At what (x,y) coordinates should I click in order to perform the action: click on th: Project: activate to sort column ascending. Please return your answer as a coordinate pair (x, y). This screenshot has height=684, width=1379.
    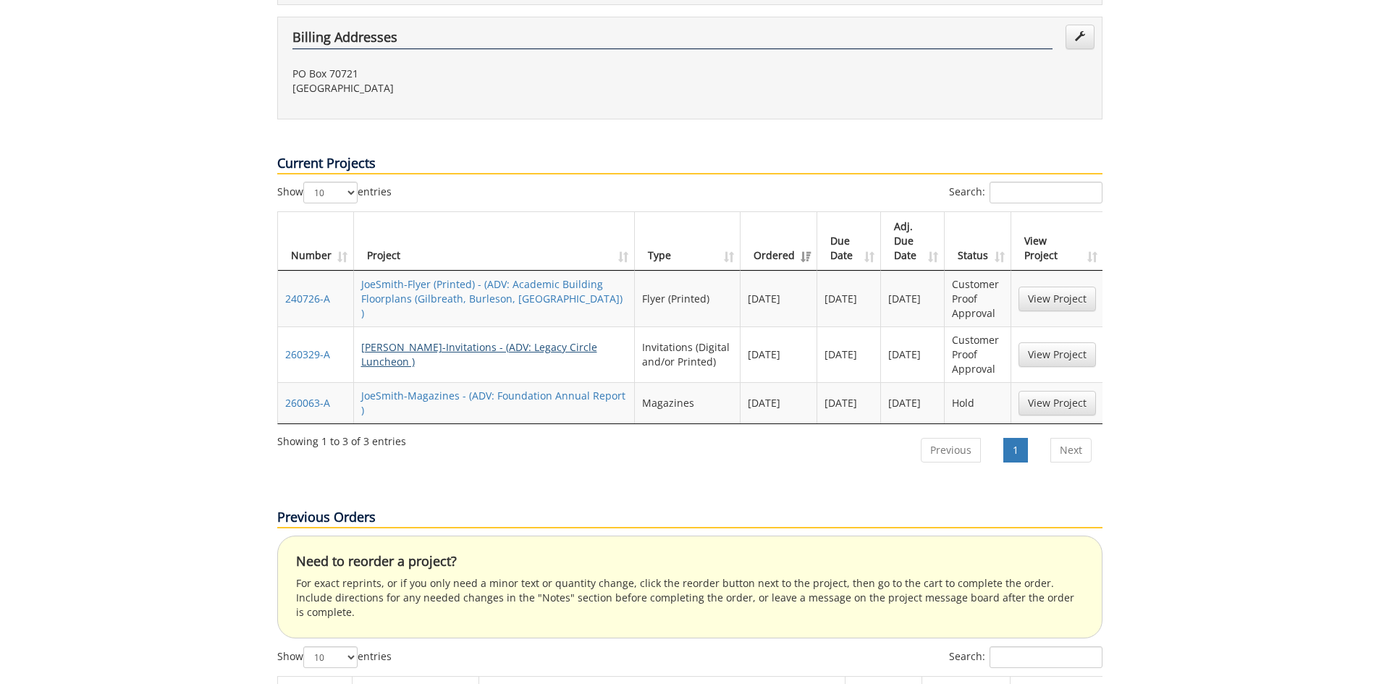
    Looking at the image, I should click on (494, 241).